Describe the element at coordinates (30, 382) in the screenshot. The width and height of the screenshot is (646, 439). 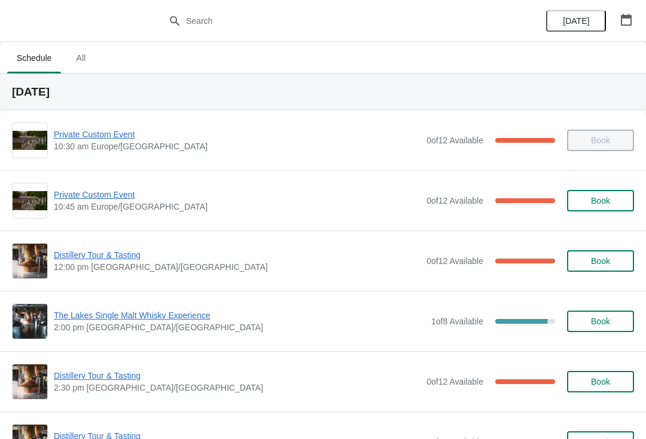
I see `img: Distillery Tour & Tasting | | 2:30 pm Europe/London` at that location.